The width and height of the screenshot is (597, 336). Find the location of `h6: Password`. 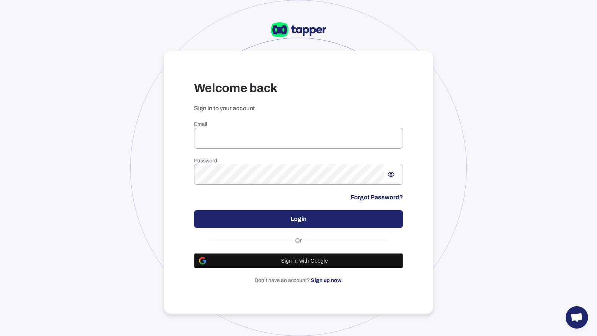

h6: Password is located at coordinates (298, 161).